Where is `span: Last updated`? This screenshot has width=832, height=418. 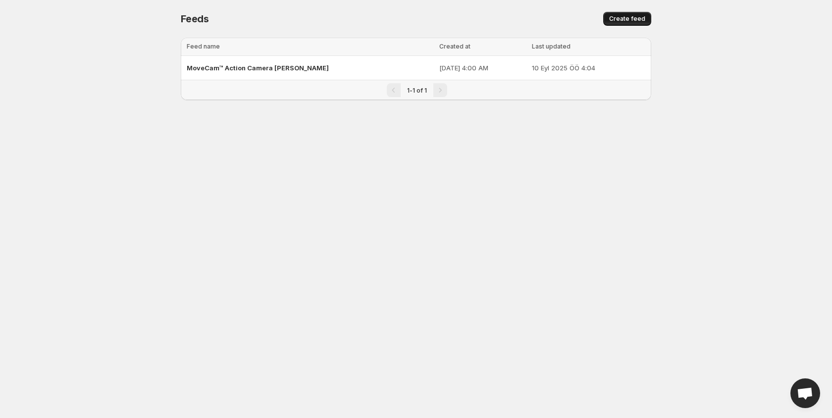
span: Last updated is located at coordinates (551, 46).